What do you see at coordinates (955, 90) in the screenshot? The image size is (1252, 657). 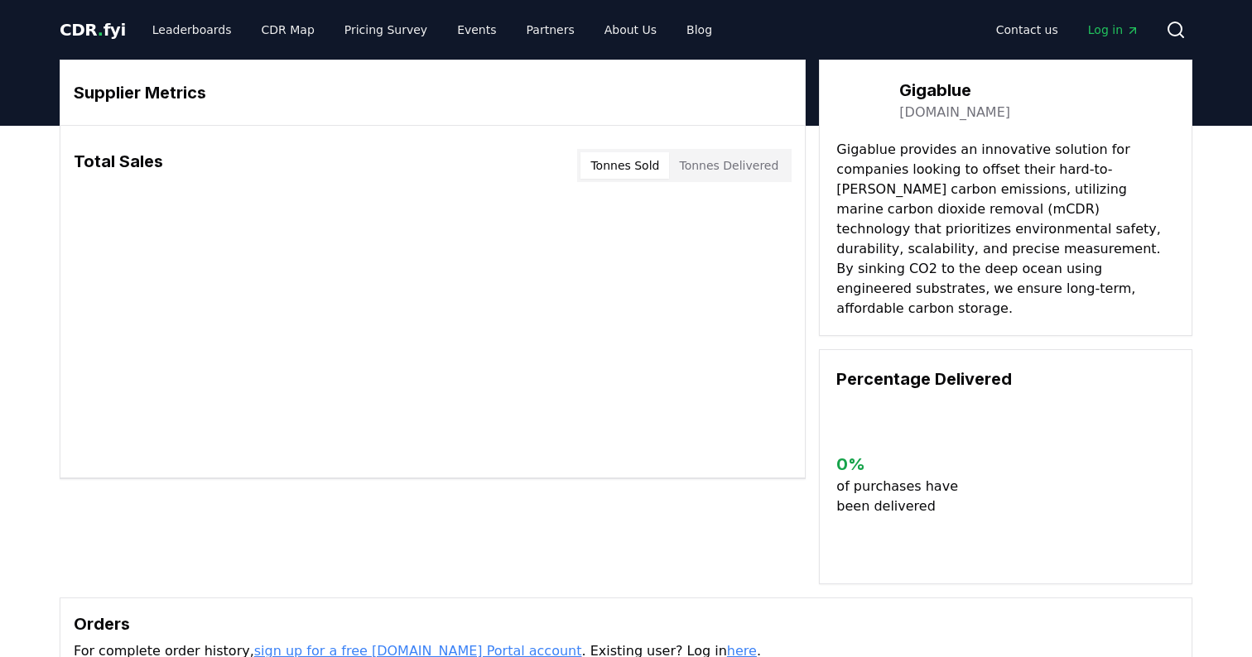 I see `h3: Gigablue` at bounding box center [955, 90].